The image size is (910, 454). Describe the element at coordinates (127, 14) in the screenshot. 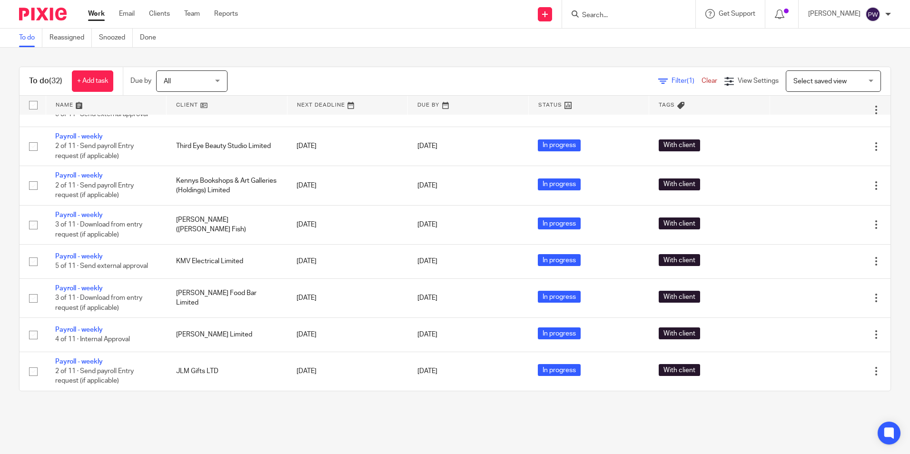

I see `a: Email` at that location.